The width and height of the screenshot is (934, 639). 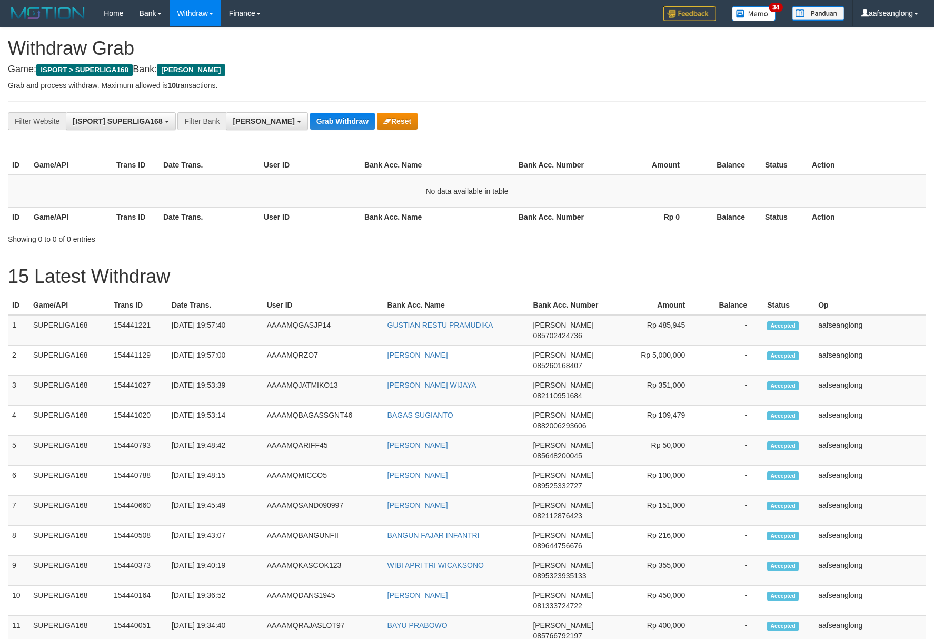 What do you see at coordinates (557, 455) in the screenshot?
I see `span: Copy 085648200045 to clipboard` at bounding box center [557, 455].